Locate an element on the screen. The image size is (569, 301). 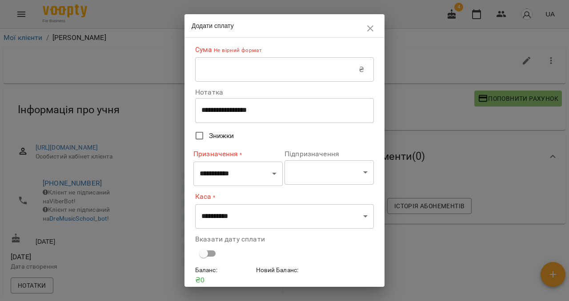
label: Підпризначення is located at coordinates (329, 154).